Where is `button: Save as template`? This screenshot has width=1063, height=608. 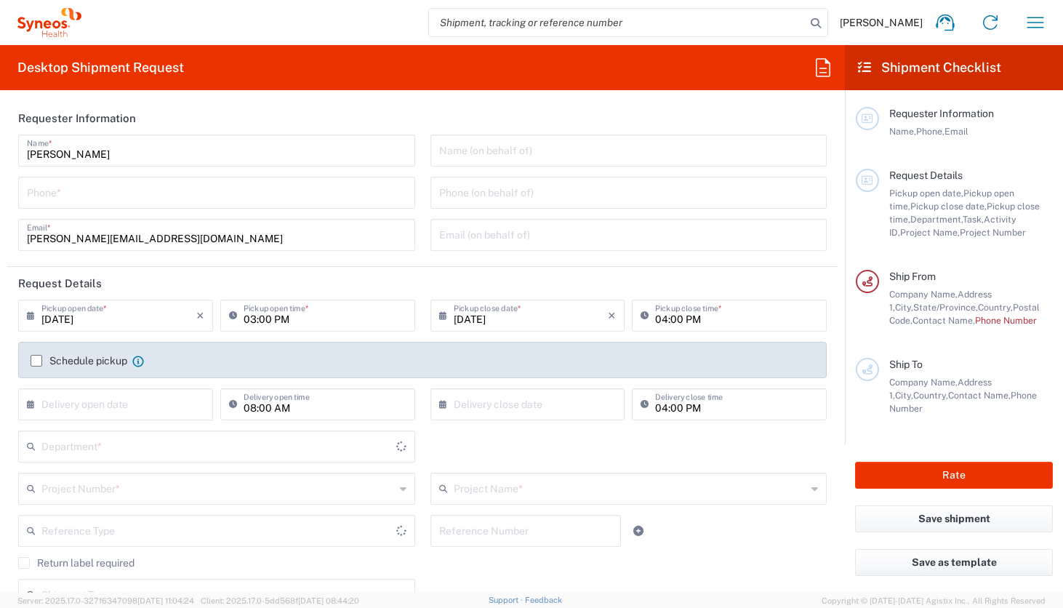
button: Save as template is located at coordinates (954, 562).